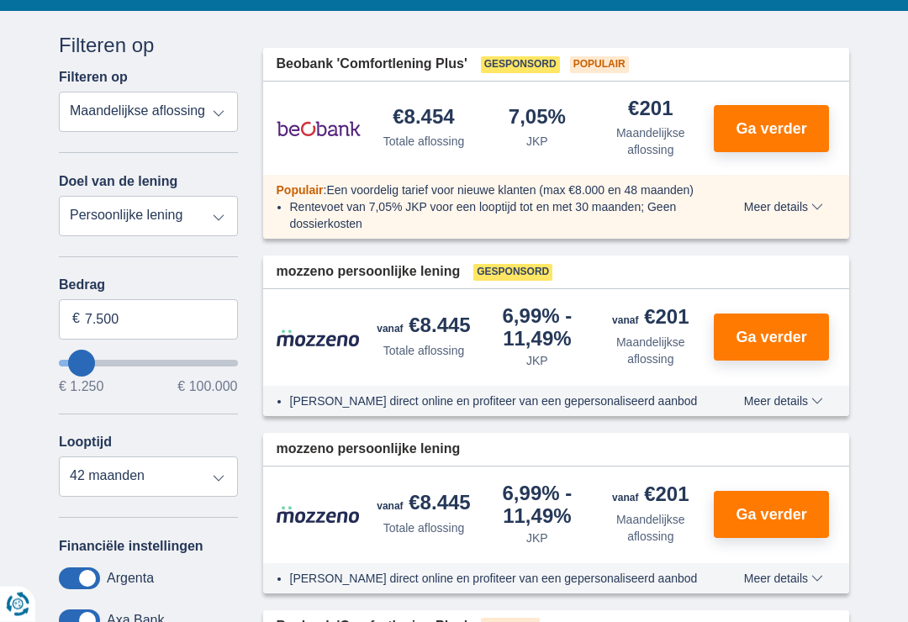 This screenshot has height=622, width=908. I want to click on li: Rentevoet van 7,05% JKP voor een looptijd tot en met 30 maanden; Geen dossierkosten, so click(498, 216).